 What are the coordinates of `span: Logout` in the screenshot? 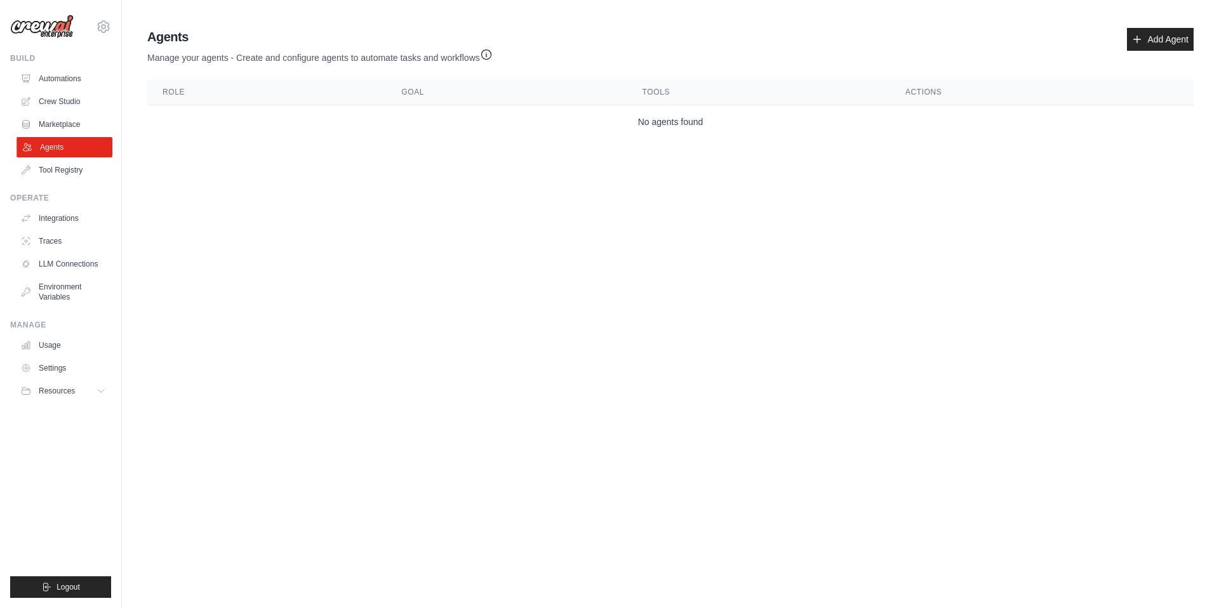 It's located at (68, 587).